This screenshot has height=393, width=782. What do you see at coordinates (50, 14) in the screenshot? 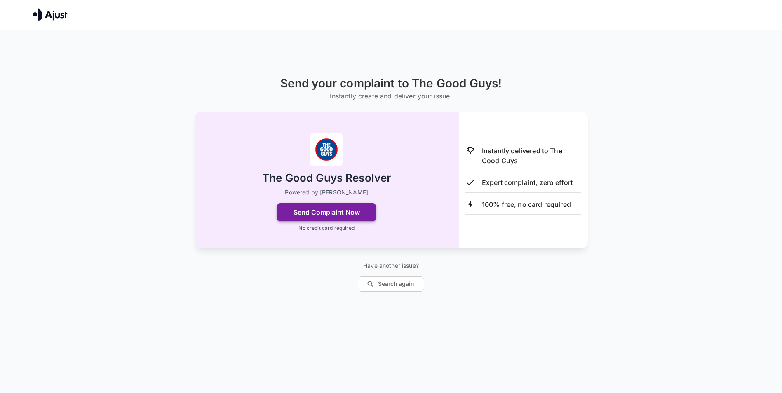
I see `img: Ajust` at bounding box center [50, 14].